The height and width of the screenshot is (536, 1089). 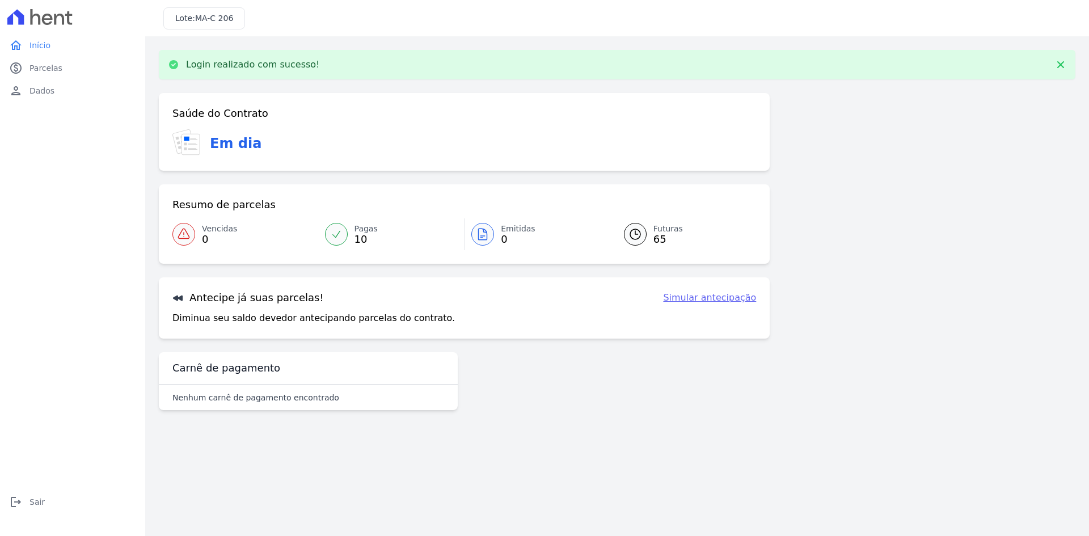 What do you see at coordinates (73, 68) in the screenshot?
I see `a: paidParcelas` at bounding box center [73, 68].